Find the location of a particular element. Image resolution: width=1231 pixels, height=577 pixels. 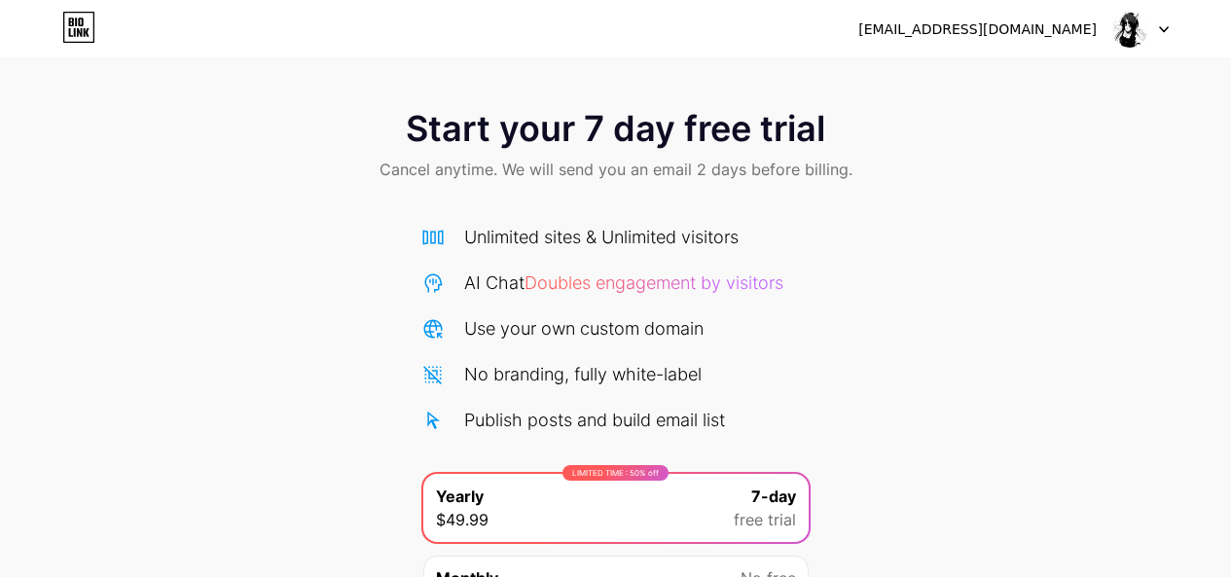

span: free trial is located at coordinates (765, 519).